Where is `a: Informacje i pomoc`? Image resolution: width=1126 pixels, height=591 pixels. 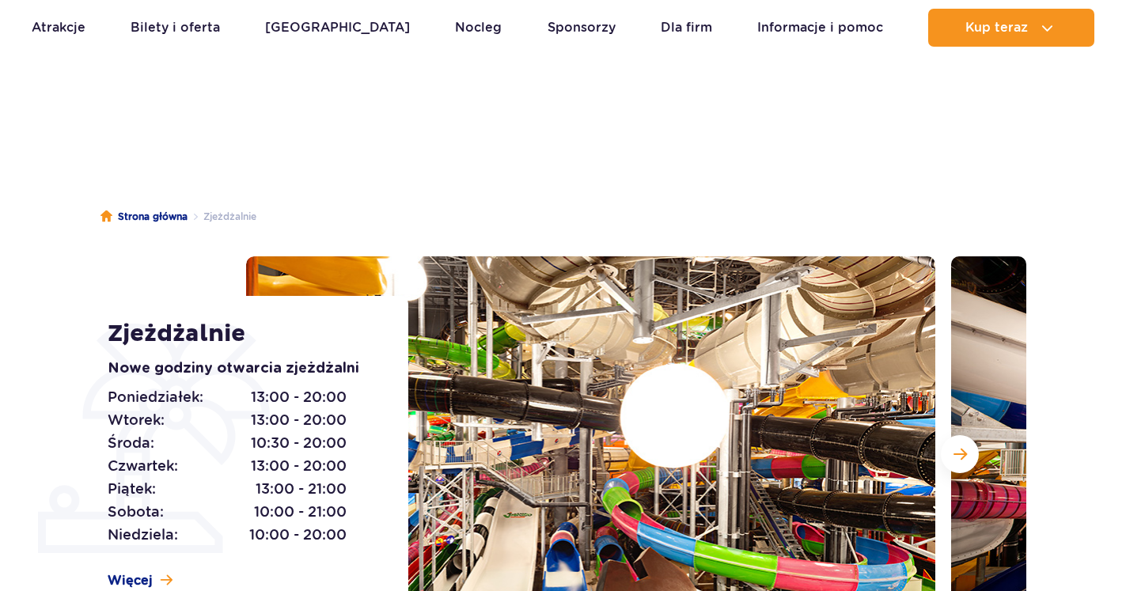
a: Informacje i pomoc is located at coordinates (820, 28).